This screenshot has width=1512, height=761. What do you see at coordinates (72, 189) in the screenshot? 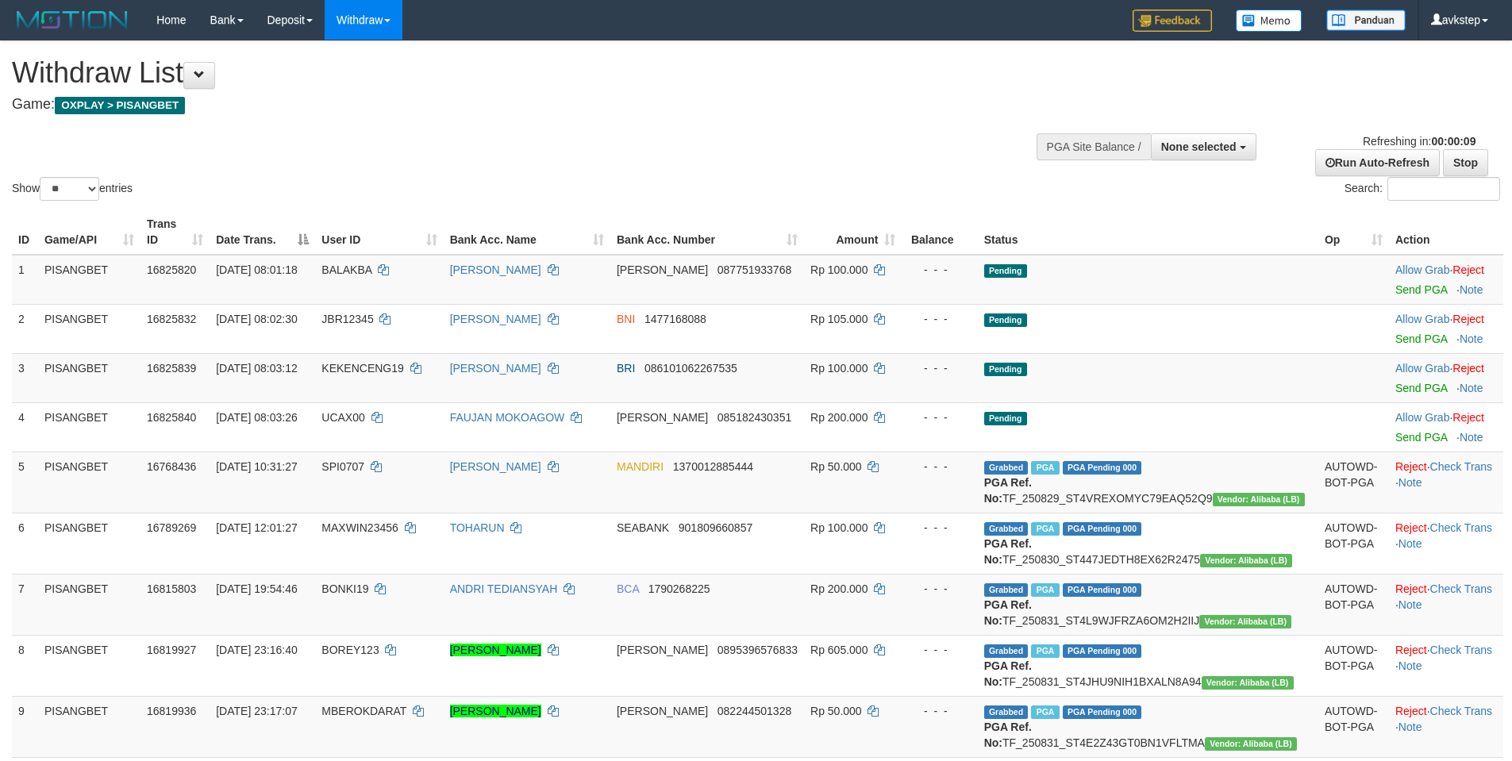
I see `label: Show entries` at bounding box center [72, 189].